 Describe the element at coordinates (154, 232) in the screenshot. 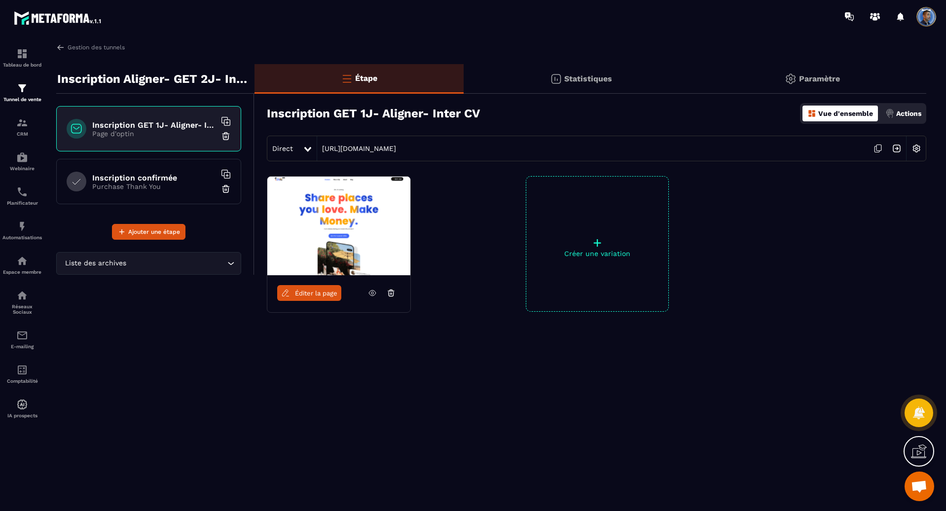

I see `span: Ajouter une étape` at that location.